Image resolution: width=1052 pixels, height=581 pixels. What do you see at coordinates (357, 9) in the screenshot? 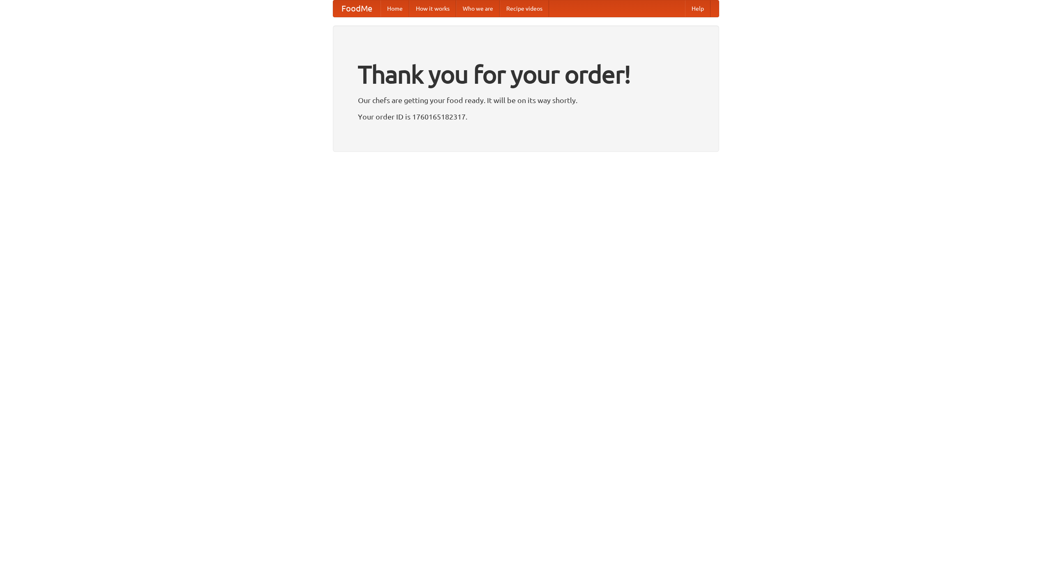
I see `a: FoodMe` at bounding box center [357, 9].